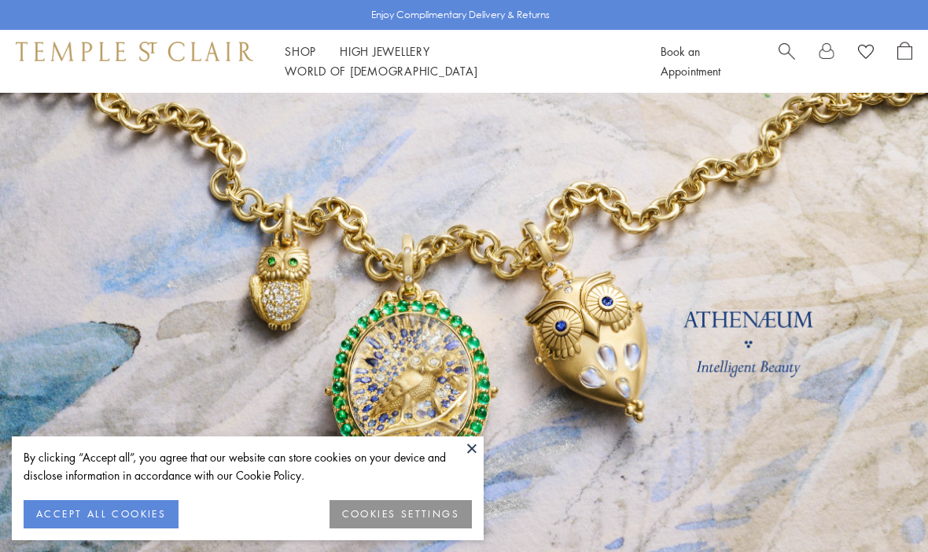  Describe the element at coordinates (101, 515) in the screenshot. I see `button: ACCEPT ALL COOKIES` at that location.